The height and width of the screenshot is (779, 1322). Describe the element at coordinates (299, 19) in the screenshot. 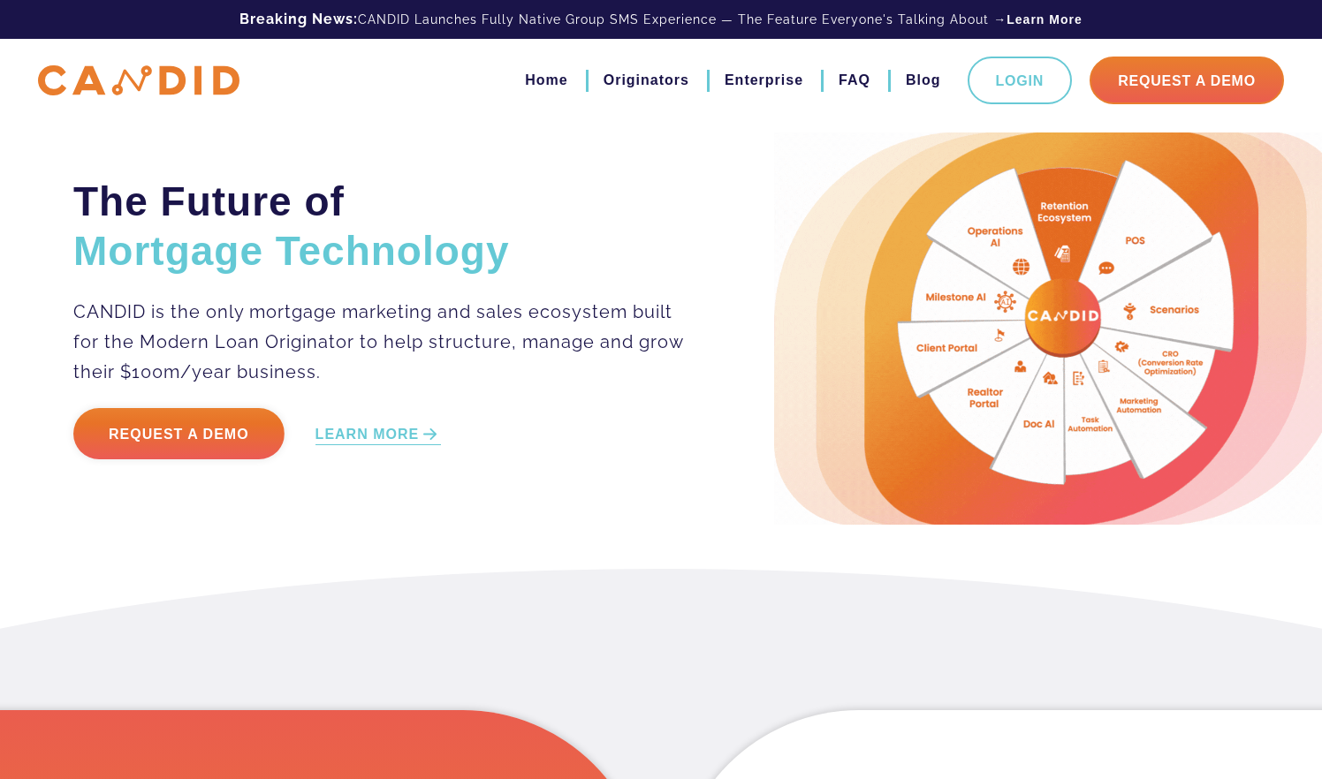

I see `b: Breaking News:` at that location.